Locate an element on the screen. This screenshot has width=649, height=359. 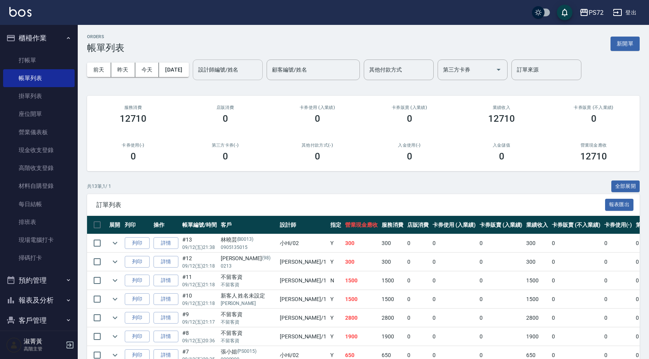
a: 報表匯出 is located at coordinates (619, 204).